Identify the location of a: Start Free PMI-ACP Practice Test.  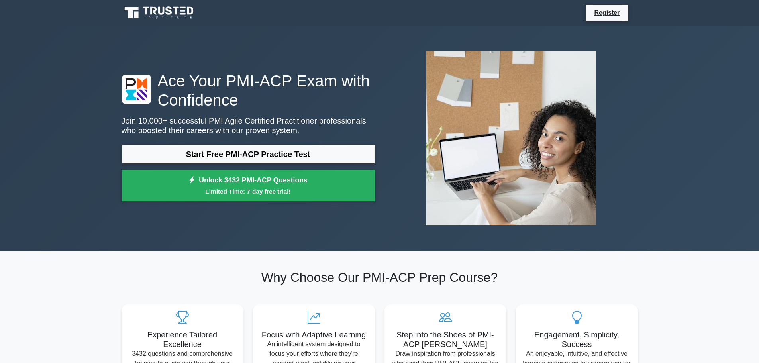
(248, 154).